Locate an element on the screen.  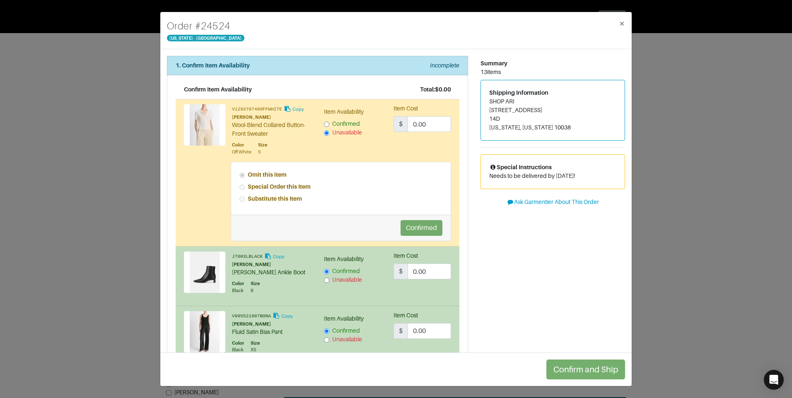
small: J7003LBLACK is located at coordinates (247, 257).